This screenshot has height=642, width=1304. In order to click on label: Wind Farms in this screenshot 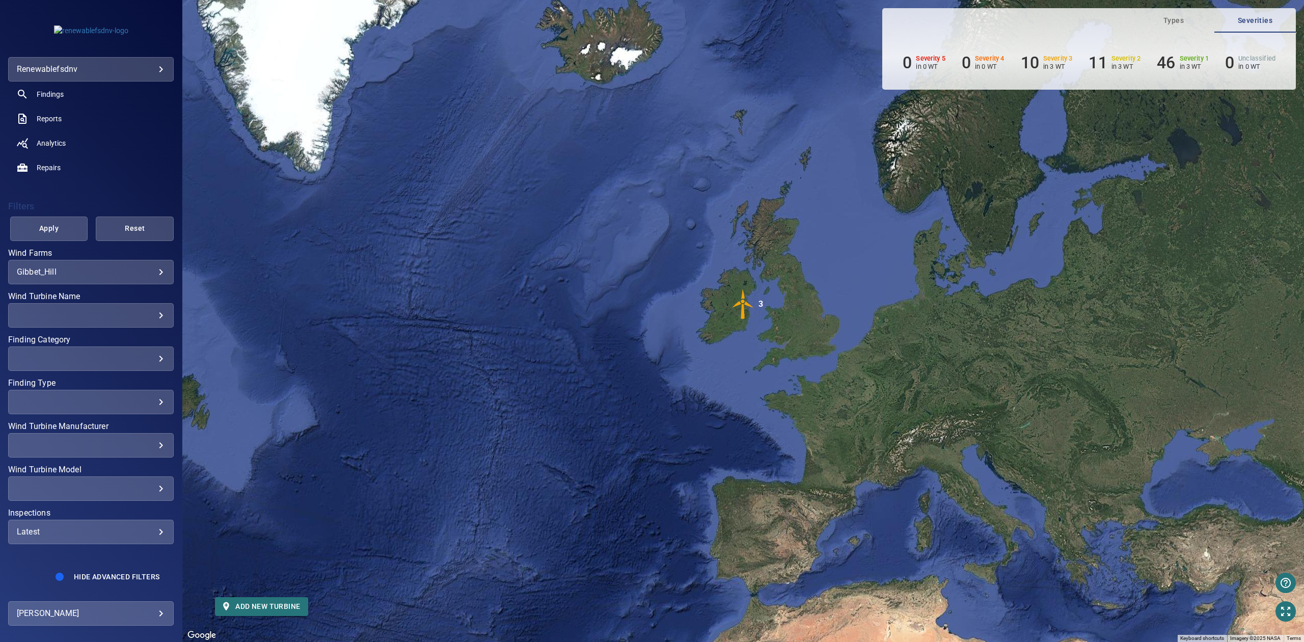, I will do `click(91, 253)`.